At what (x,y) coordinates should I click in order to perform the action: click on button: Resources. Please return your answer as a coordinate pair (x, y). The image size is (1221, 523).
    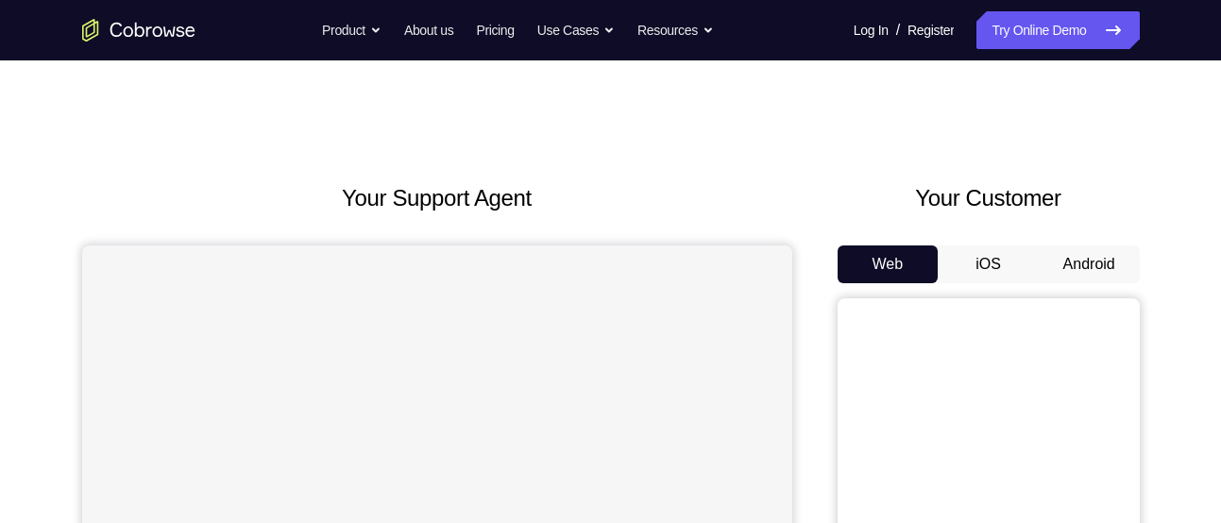
    Looking at the image, I should click on (675, 30).